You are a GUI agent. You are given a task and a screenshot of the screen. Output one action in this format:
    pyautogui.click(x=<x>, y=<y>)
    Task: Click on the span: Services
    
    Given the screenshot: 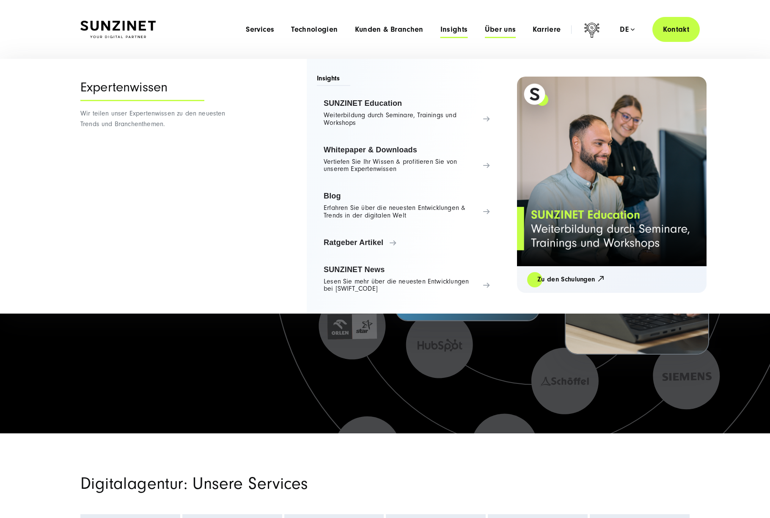 What is the action you would take?
    pyautogui.click(x=260, y=30)
    